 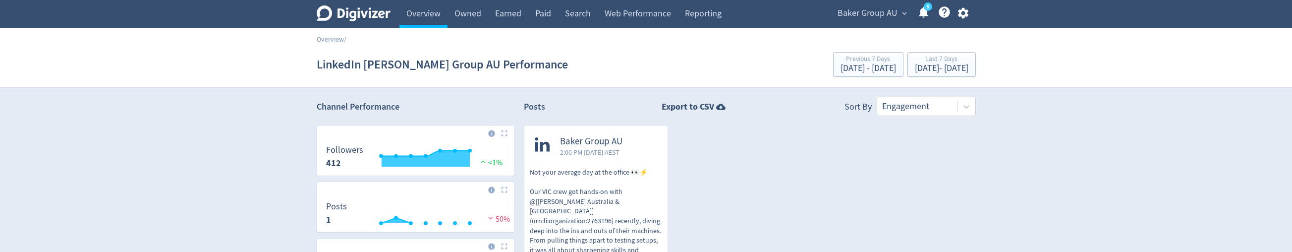 I want to click on dt: Posts, so click(x=337, y=206).